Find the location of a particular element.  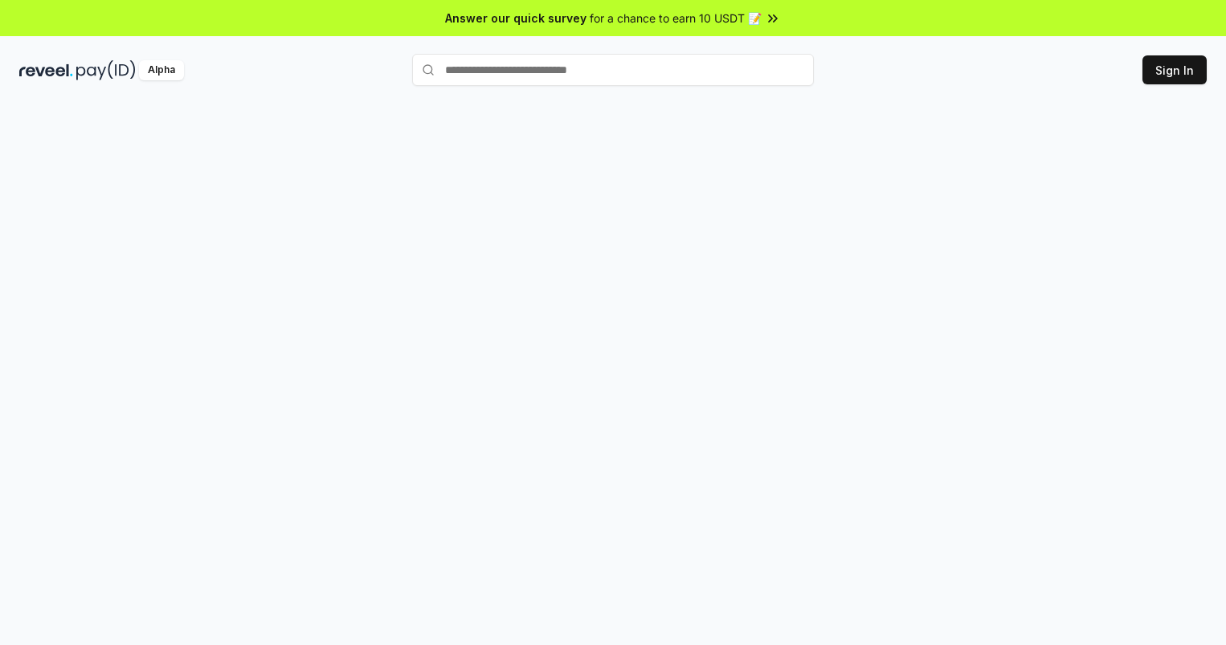

div: Alpha is located at coordinates (162, 70).